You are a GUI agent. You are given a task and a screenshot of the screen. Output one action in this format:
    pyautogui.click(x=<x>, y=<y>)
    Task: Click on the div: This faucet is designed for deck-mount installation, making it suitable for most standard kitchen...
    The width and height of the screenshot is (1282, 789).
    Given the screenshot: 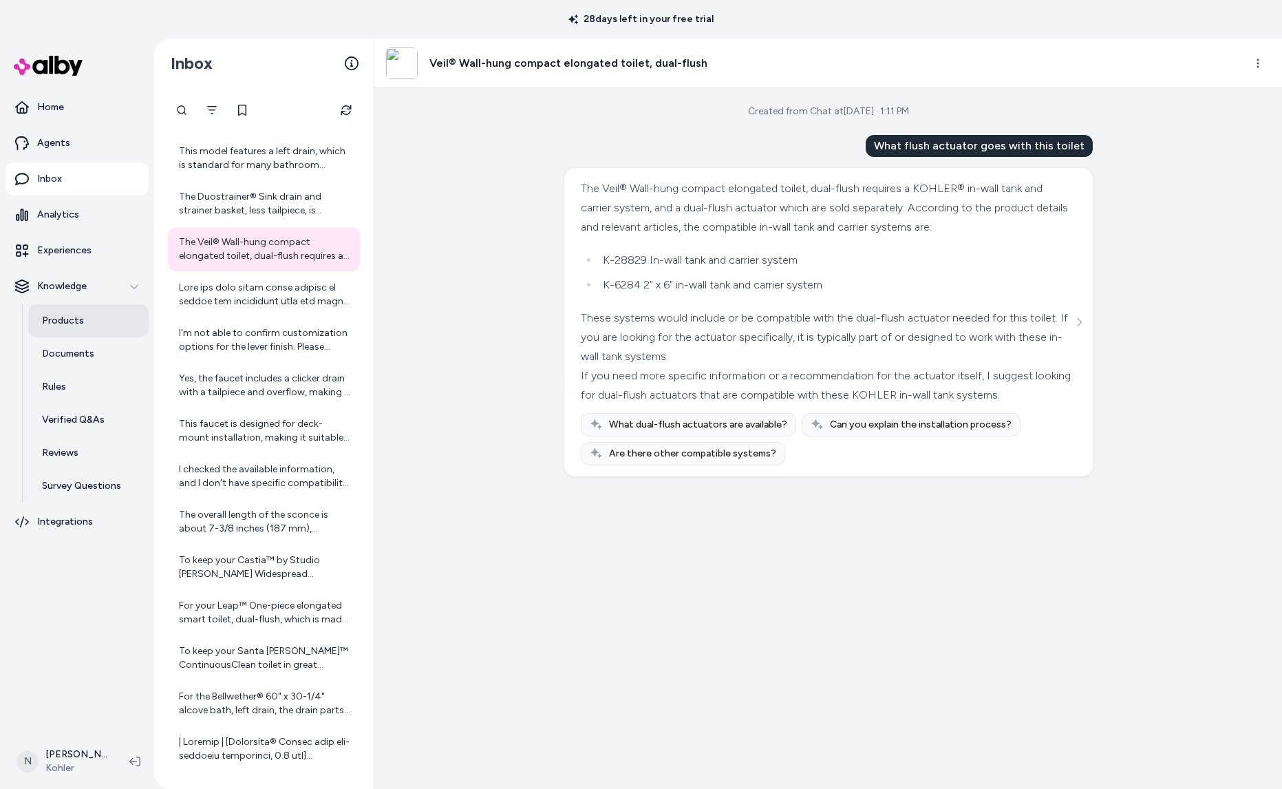 What is the action you would take?
    pyautogui.click(x=265, y=431)
    